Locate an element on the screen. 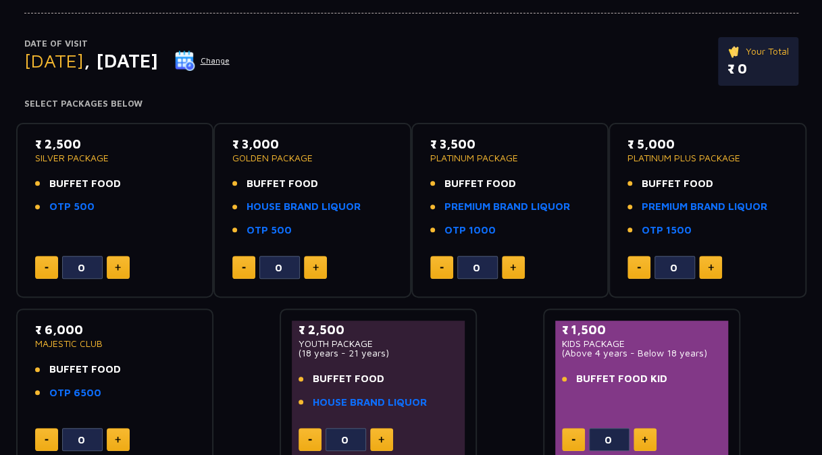 The width and height of the screenshot is (822, 455). p: SILVER PACKAGE is located at coordinates (115, 158).